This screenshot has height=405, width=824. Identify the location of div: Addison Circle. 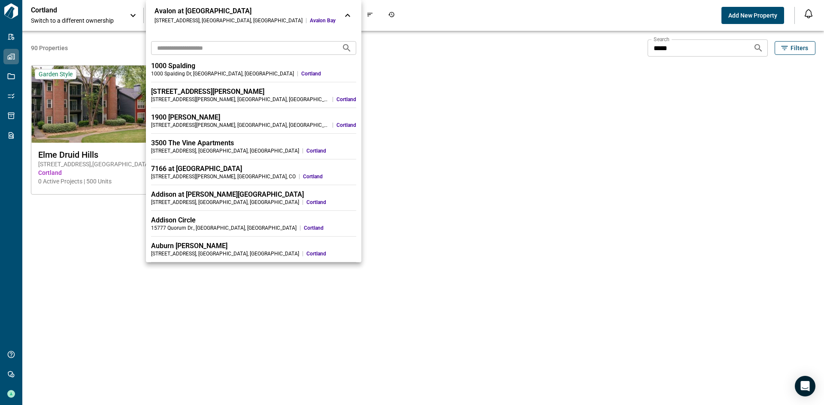
(254, 220).